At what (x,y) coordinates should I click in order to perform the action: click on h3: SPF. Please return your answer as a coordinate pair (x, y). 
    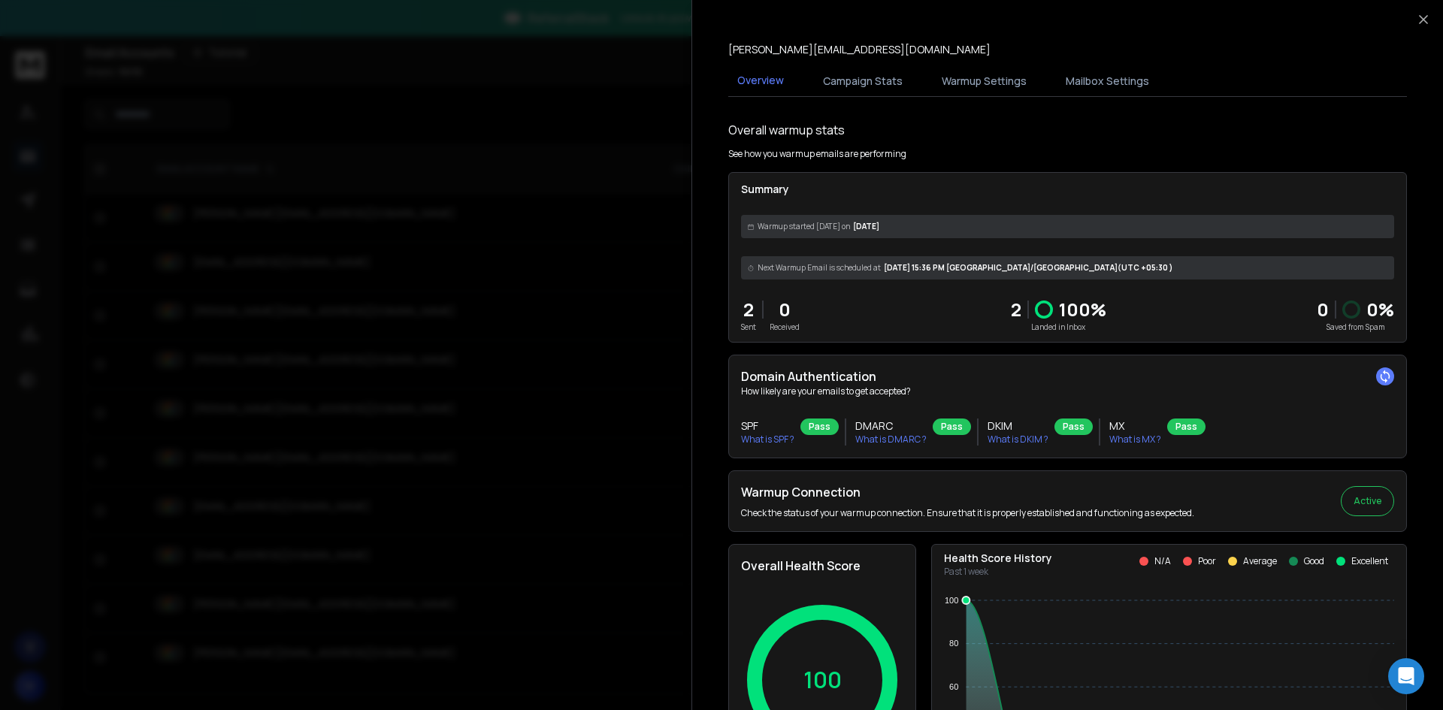
    Looking at the image, I should click on (767, 426).